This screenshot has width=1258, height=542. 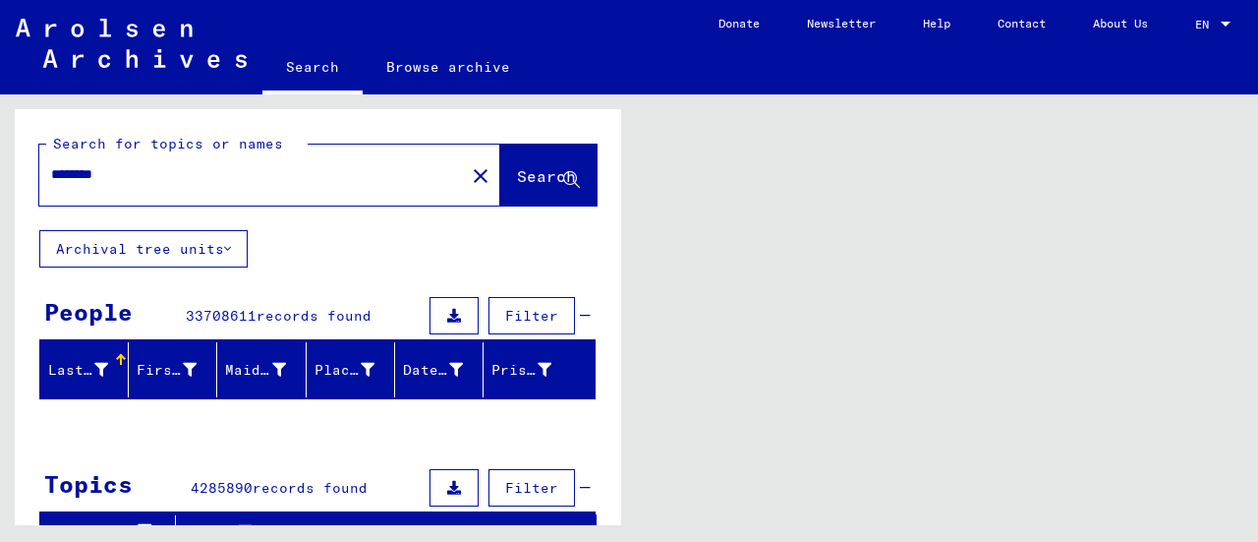 I want to click on mat-icon: close, so click(x=481, y=176).